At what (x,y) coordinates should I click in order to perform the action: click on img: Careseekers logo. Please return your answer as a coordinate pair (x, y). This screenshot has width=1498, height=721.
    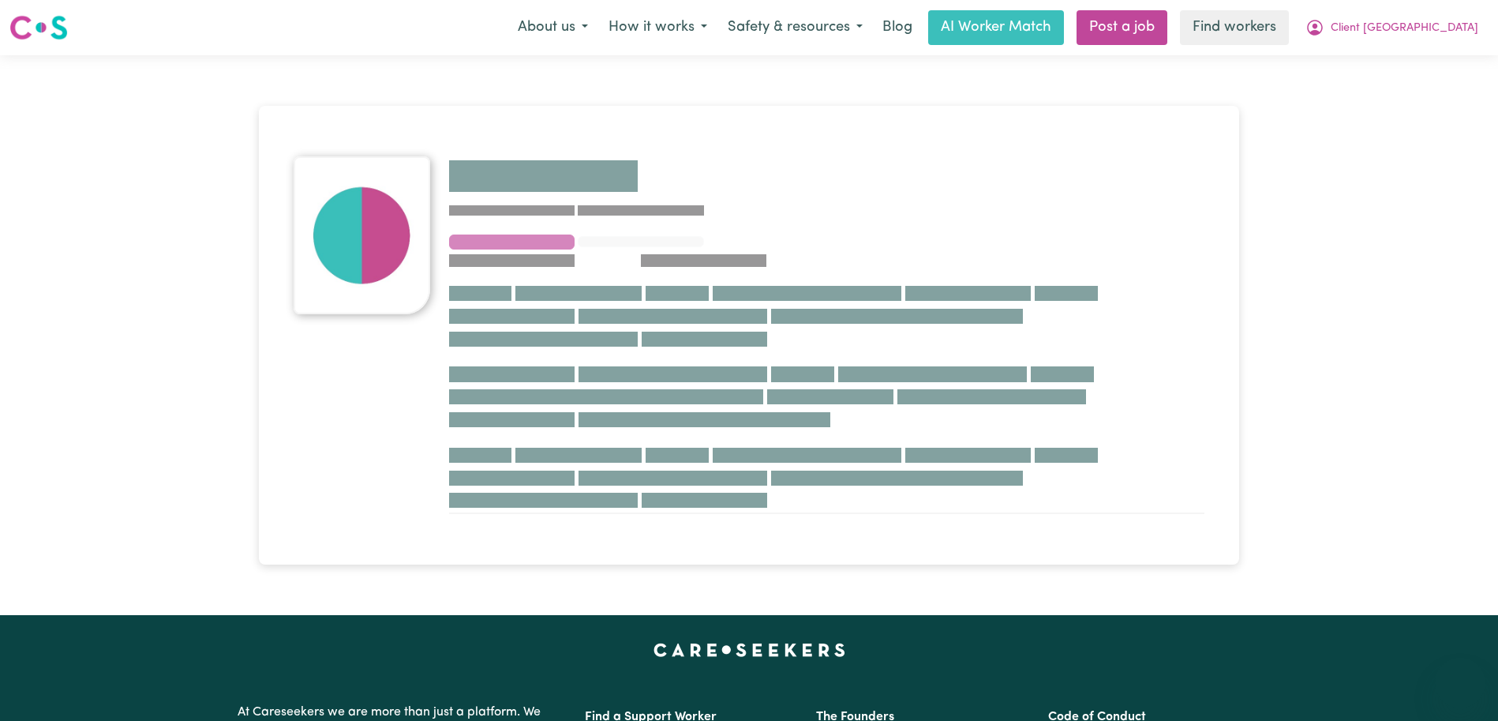
    Looking at the image, I should click on (39, 28).